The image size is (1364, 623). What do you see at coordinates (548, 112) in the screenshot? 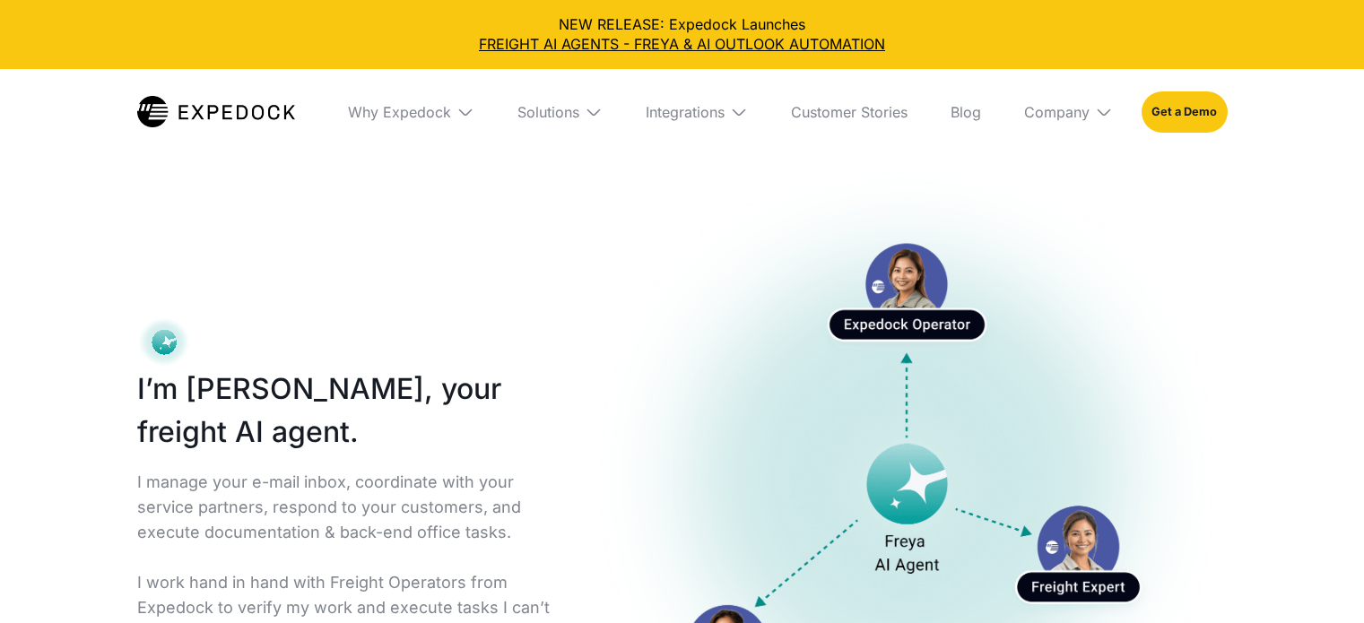
I see `div: Solutions` at bounding box center [548, 112].